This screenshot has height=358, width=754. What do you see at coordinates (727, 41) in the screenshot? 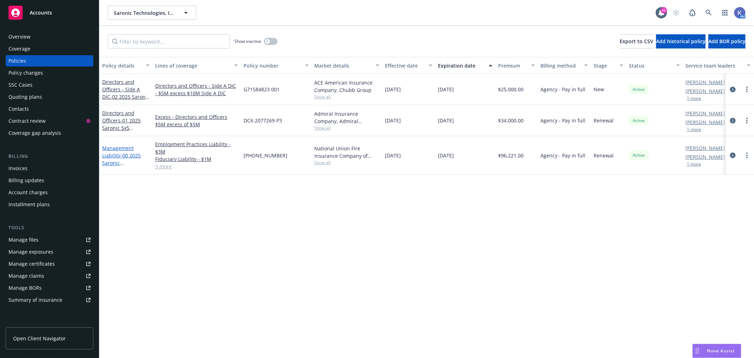
I see `button: Add BOR policy` at bounding box center [727, 41].